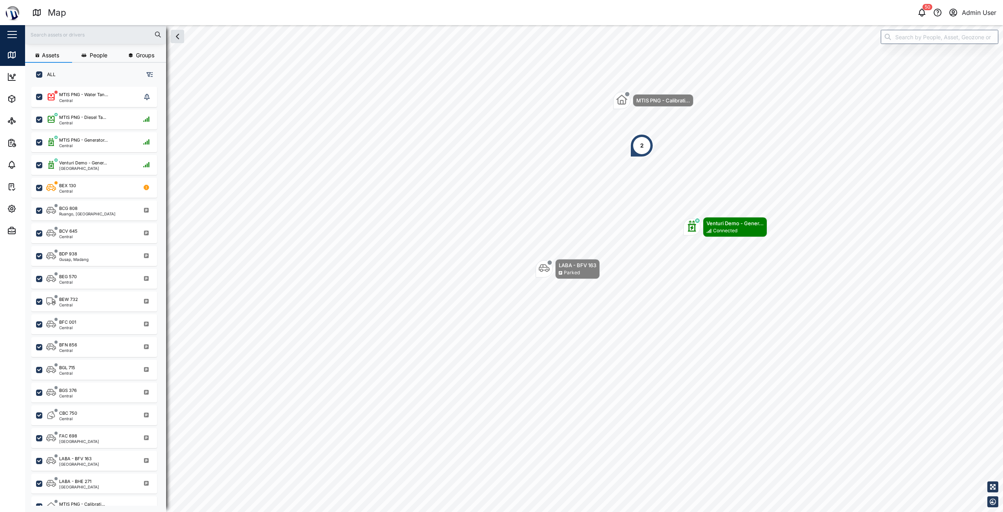 The image size is (1003, 512). Describe the element at coordinates (83, 140) in the screenshot. I see `div: MTIS PNG - Generator...` at that location.